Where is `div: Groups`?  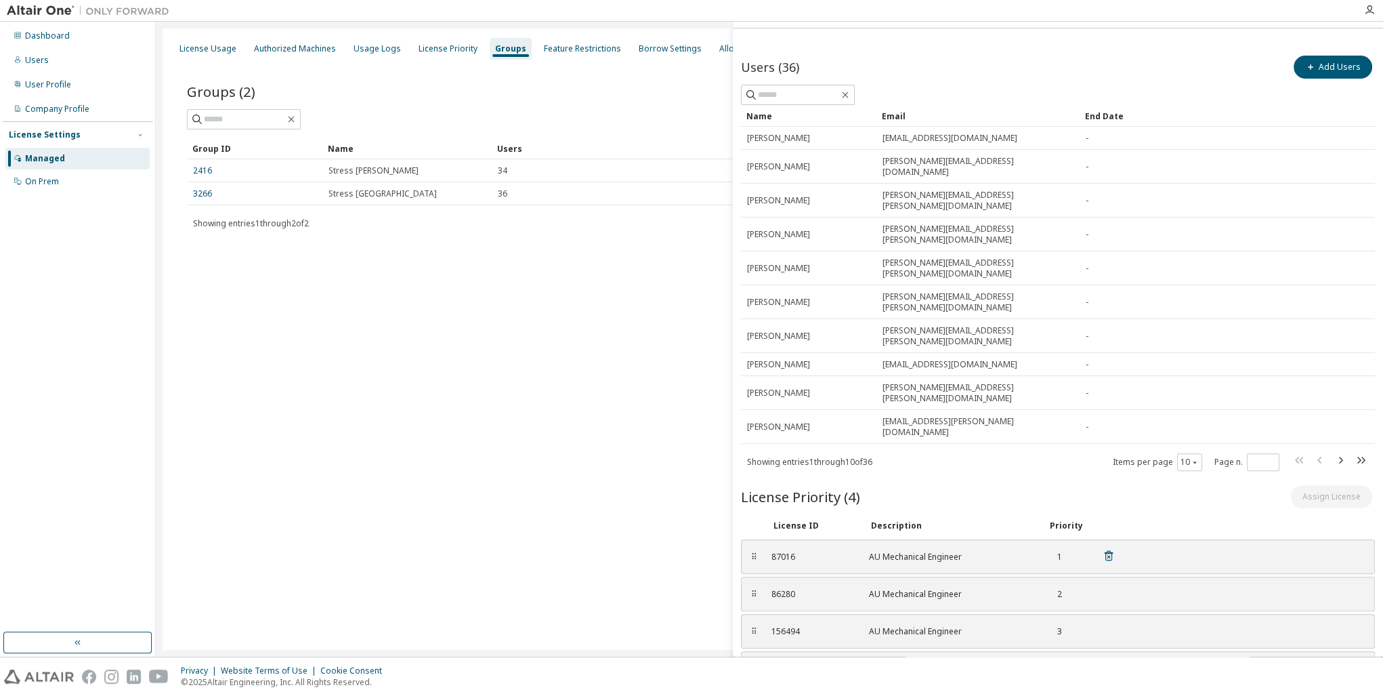 div: Groups is located at coordinates (511, 49).